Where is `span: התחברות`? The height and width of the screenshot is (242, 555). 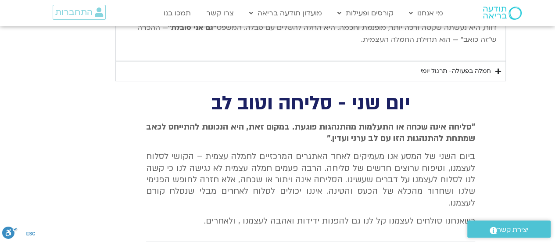
span: התחברות is located at coordinates (74, 12).